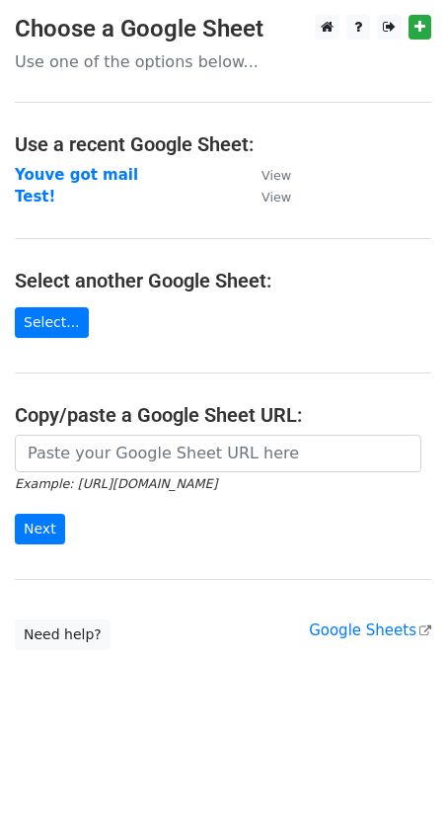 This screenshot has width=446, height=825. Describe the element at coordinates (51, 322) in the screenshot. I see `a: Select...` at that location.